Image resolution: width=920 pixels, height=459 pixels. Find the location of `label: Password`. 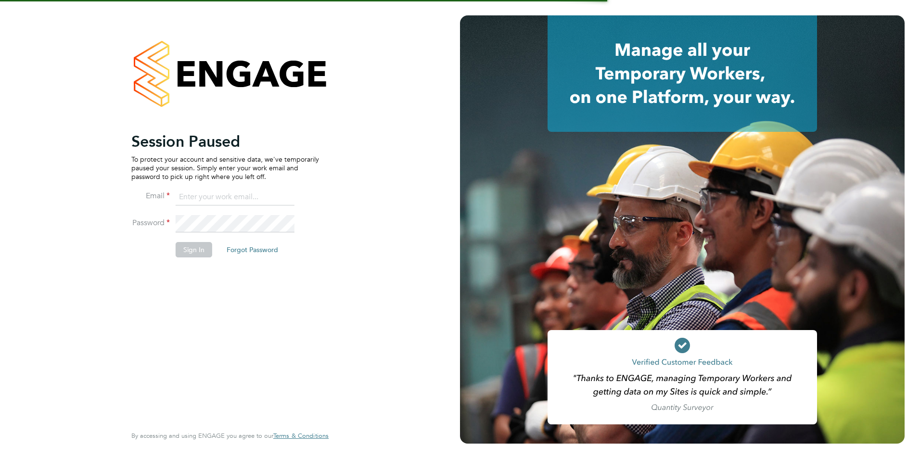

label: Password is located at coordinates (151, 223).